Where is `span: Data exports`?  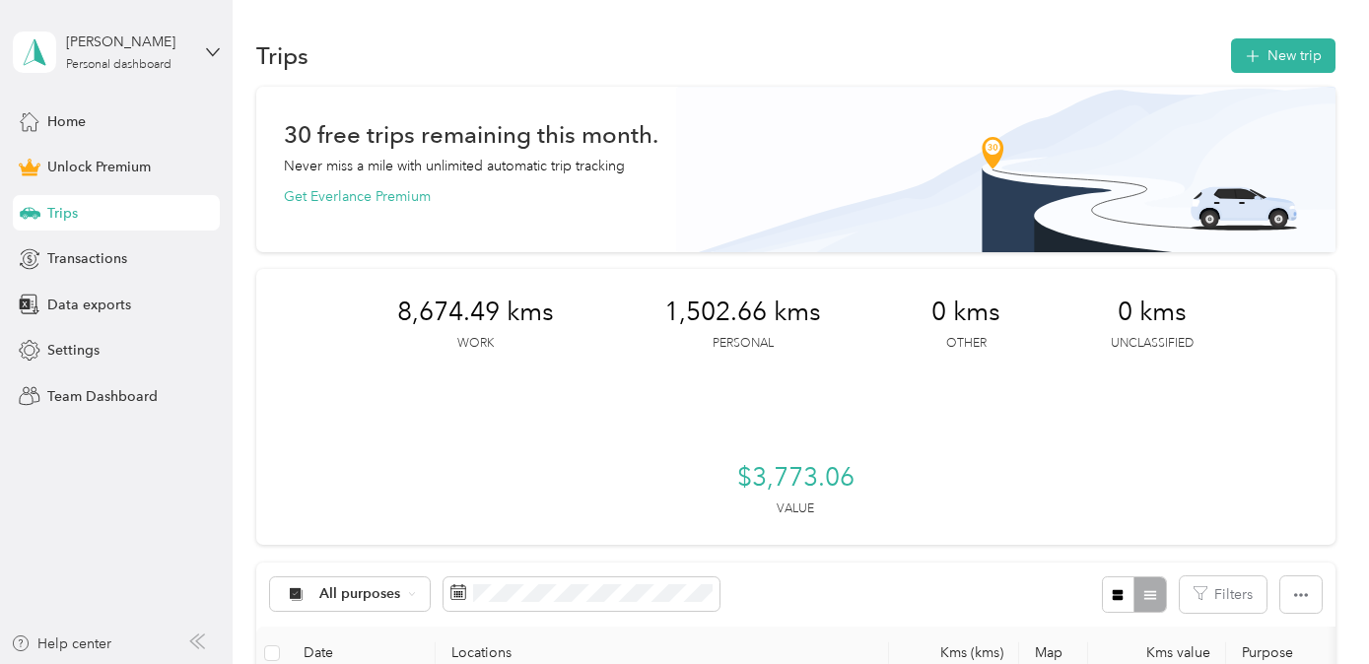
span: Data exports is located at coordinates (89, 305).